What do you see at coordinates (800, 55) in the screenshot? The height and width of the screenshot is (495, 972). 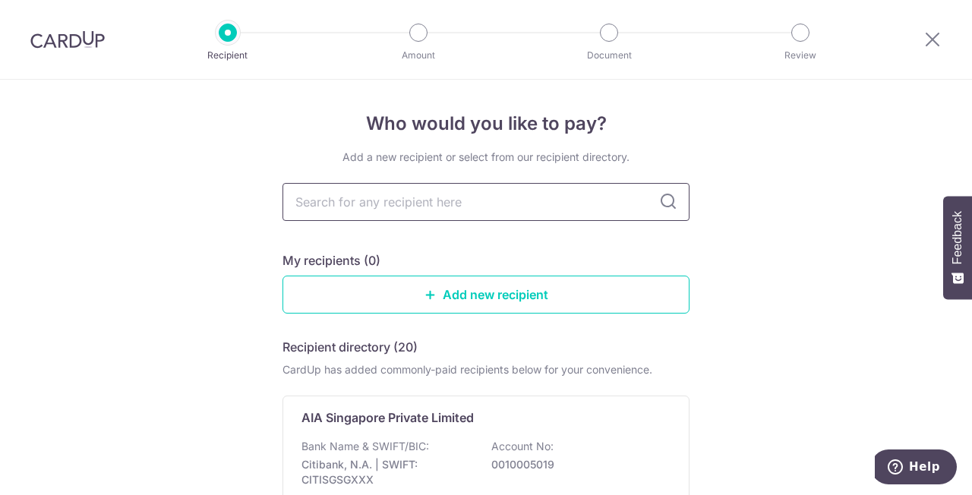 I see `p: Review` at bounding box center [800, 55].